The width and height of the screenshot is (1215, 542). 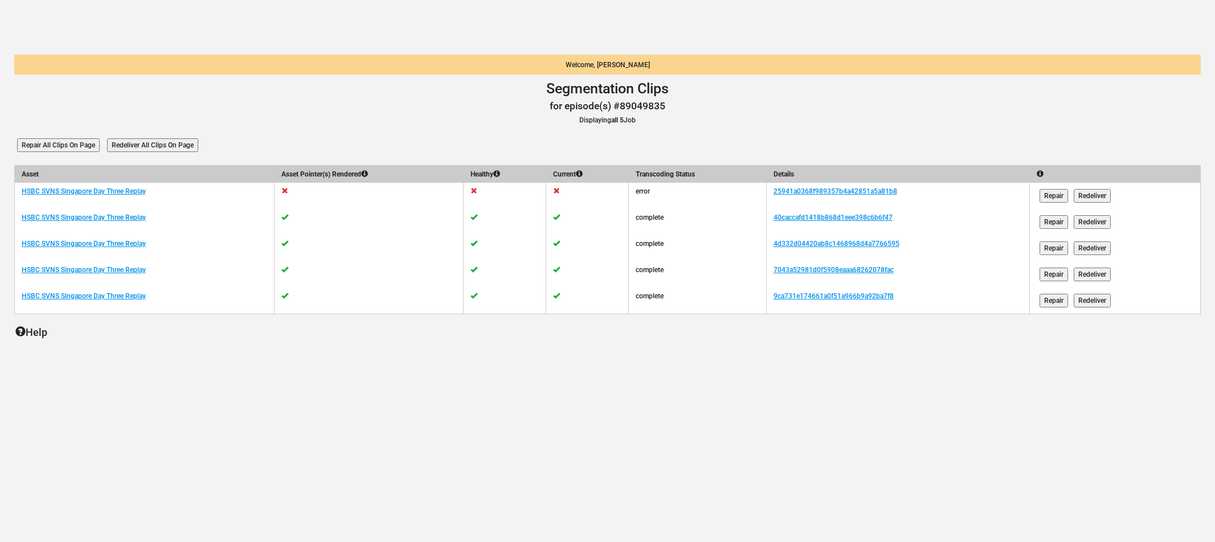 What do you see at coordinates (608, 332) in the screenshot?
I see `p: Help` at bounding box center [608, 332].